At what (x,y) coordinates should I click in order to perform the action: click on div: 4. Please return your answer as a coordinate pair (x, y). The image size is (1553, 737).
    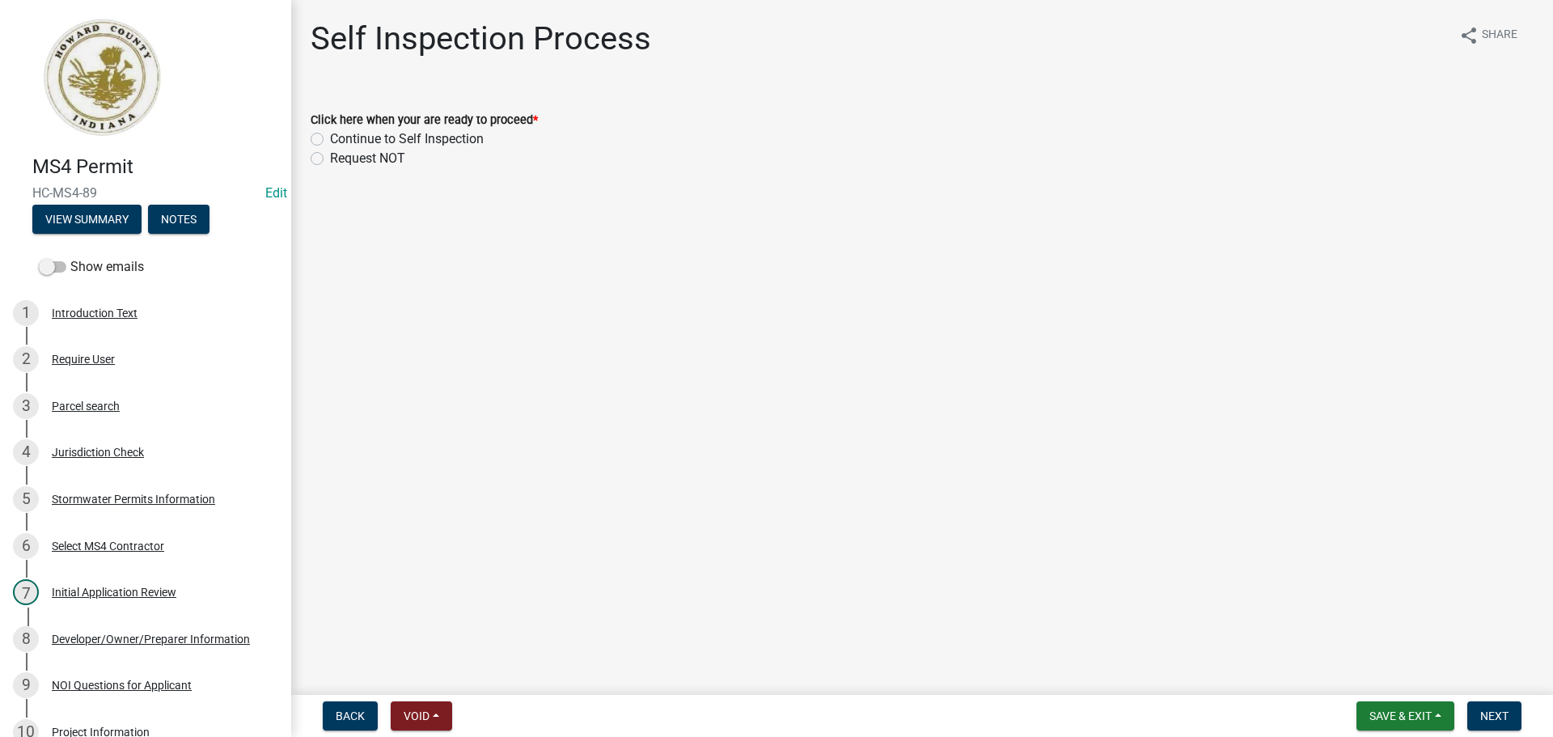
    Looking at the image, I should click on (26, 452).